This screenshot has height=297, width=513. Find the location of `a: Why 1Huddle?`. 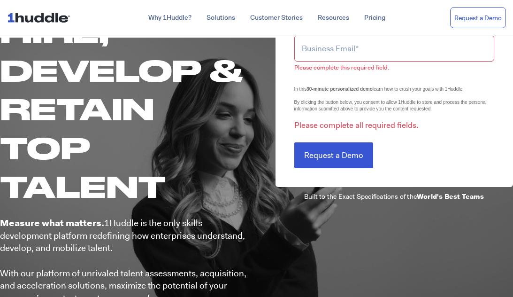

a: Why 1Huddle? is located at coordinates (170, 18).